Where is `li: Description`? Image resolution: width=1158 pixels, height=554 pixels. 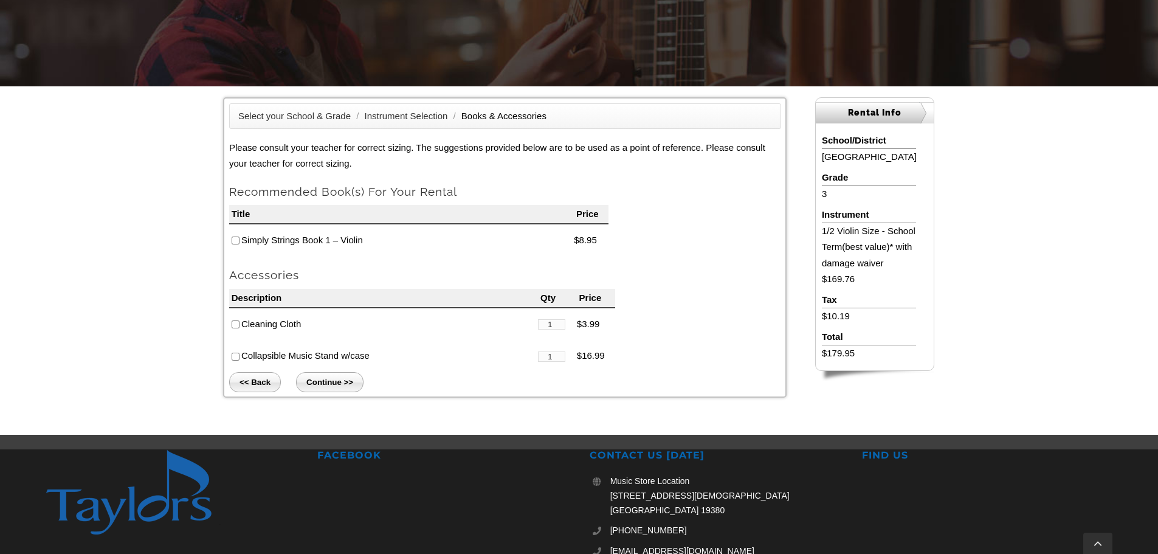
li: Description is located at coordinates (383, 298).